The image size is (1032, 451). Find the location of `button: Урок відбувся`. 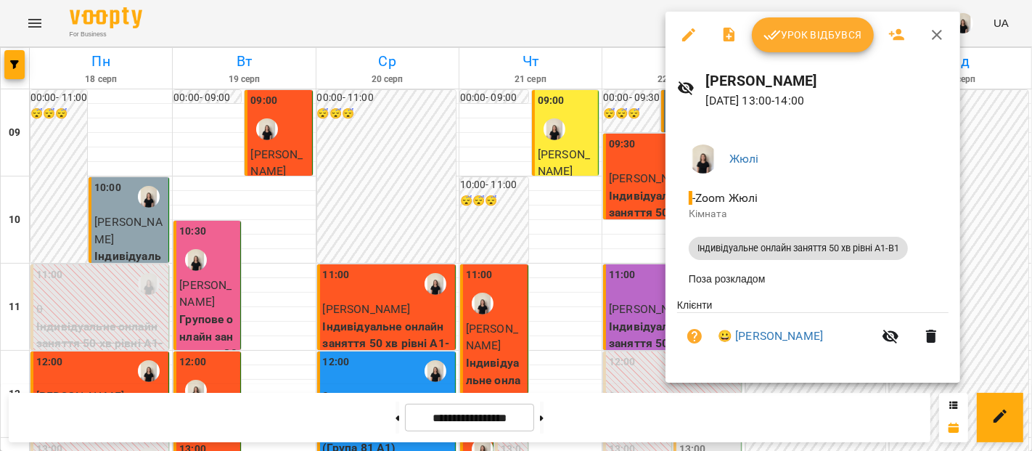

button: Урок відбувся is located at coordinates (813, 35).